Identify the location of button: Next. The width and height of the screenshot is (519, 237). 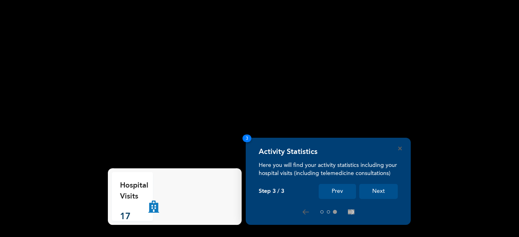
(378, 191).